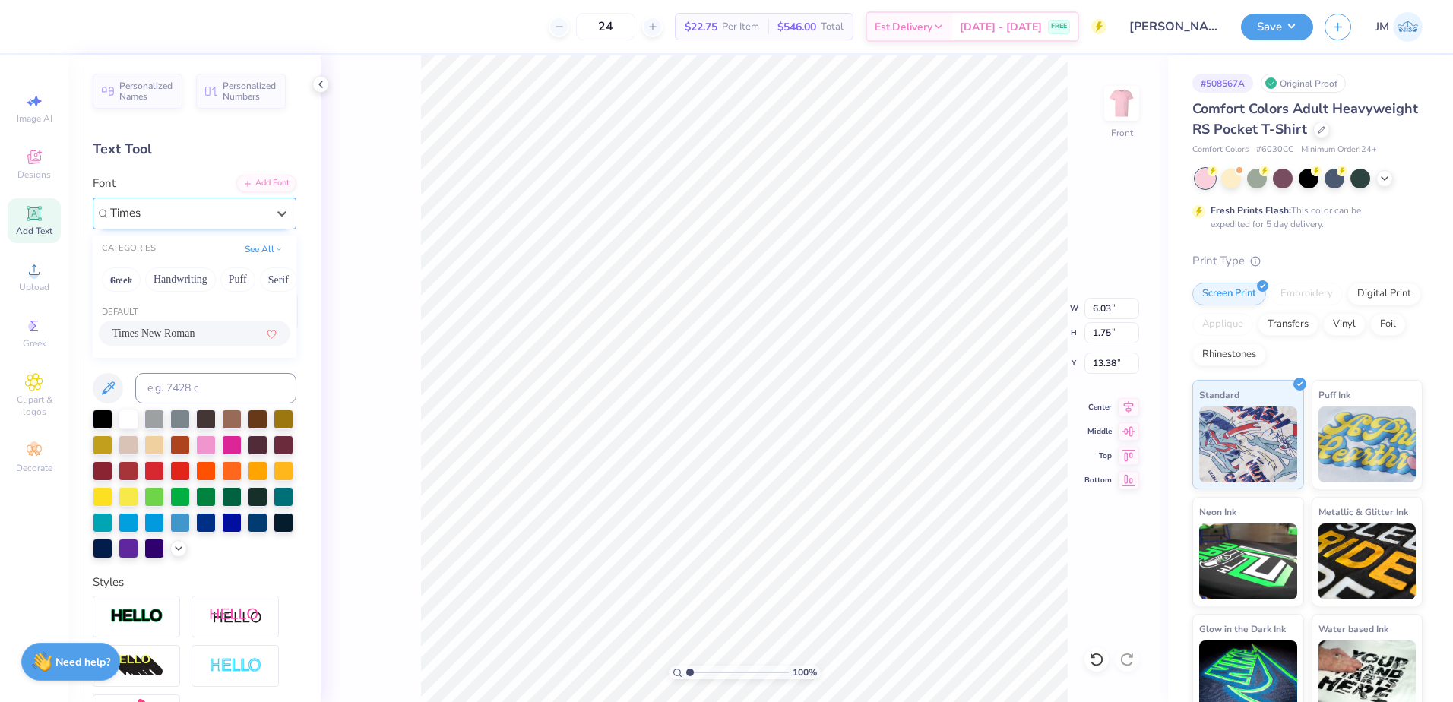 The width and height of the screenshot is (1453, 702). Describe the element at coordinates (1407, 27) in the screenshot. I see `img: Joshua Malaki` at that location.